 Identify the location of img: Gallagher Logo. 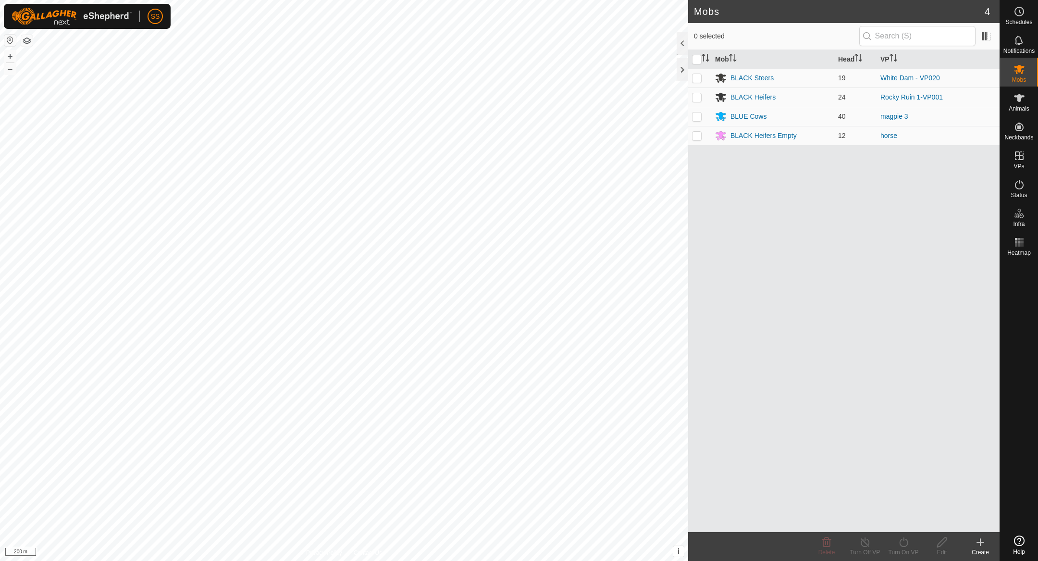
(72, 16).